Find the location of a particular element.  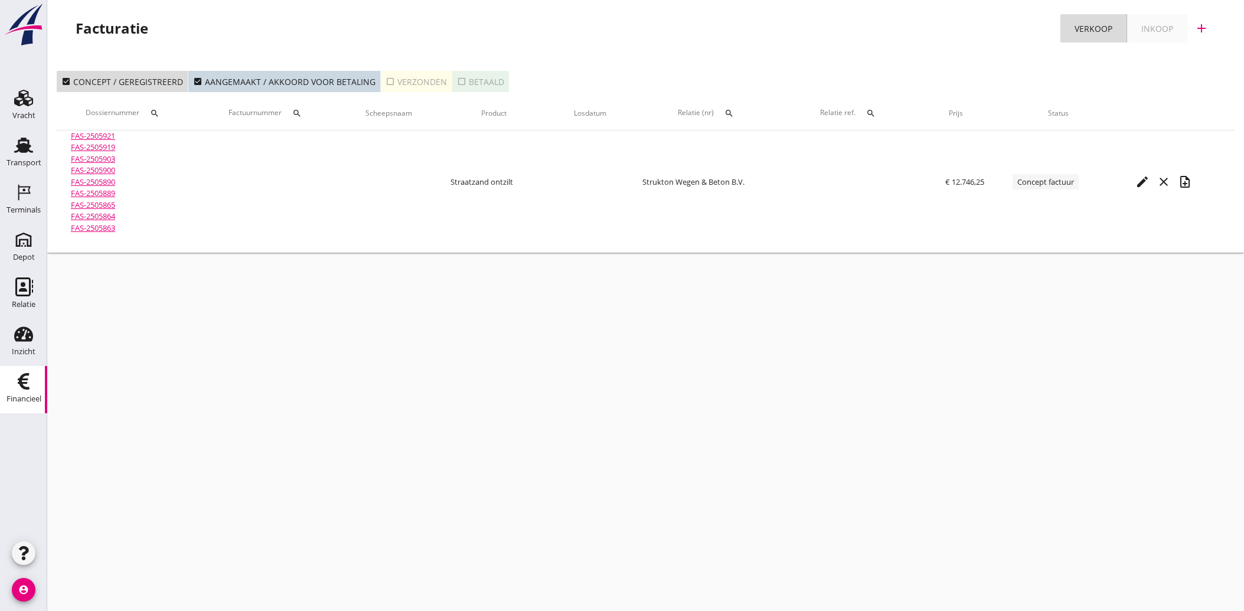

button: Aangemaakt / akkoord voor betaling is located at coordinates (285, 82).